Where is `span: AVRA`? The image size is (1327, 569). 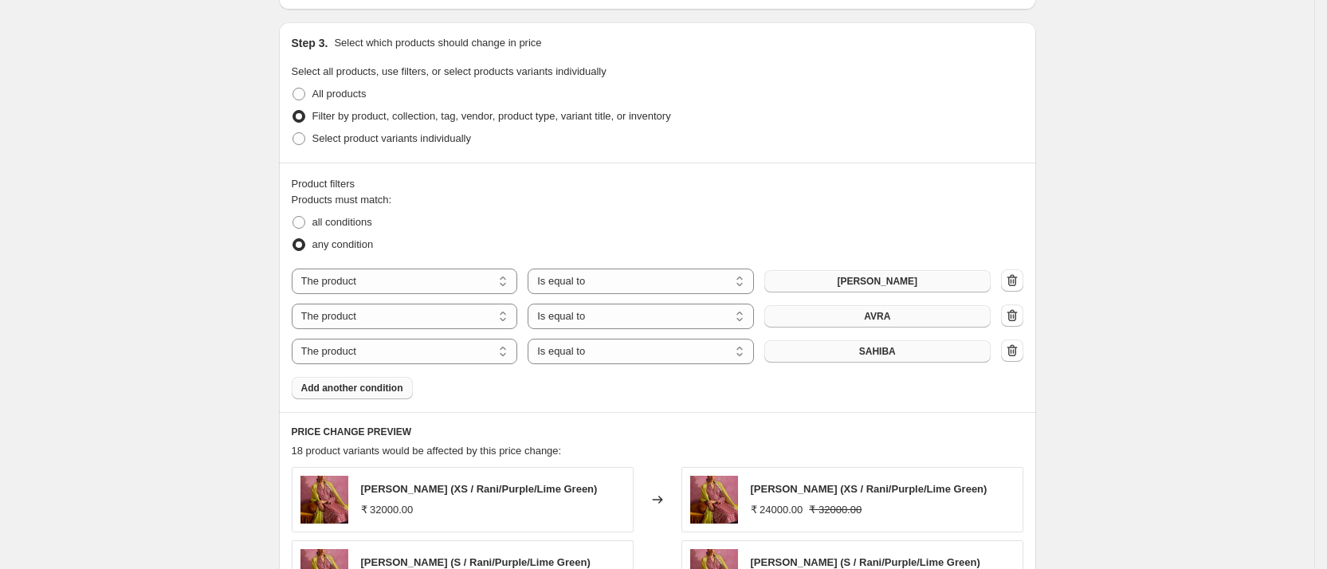
span: AVRA is located at coordinates (877, 317).